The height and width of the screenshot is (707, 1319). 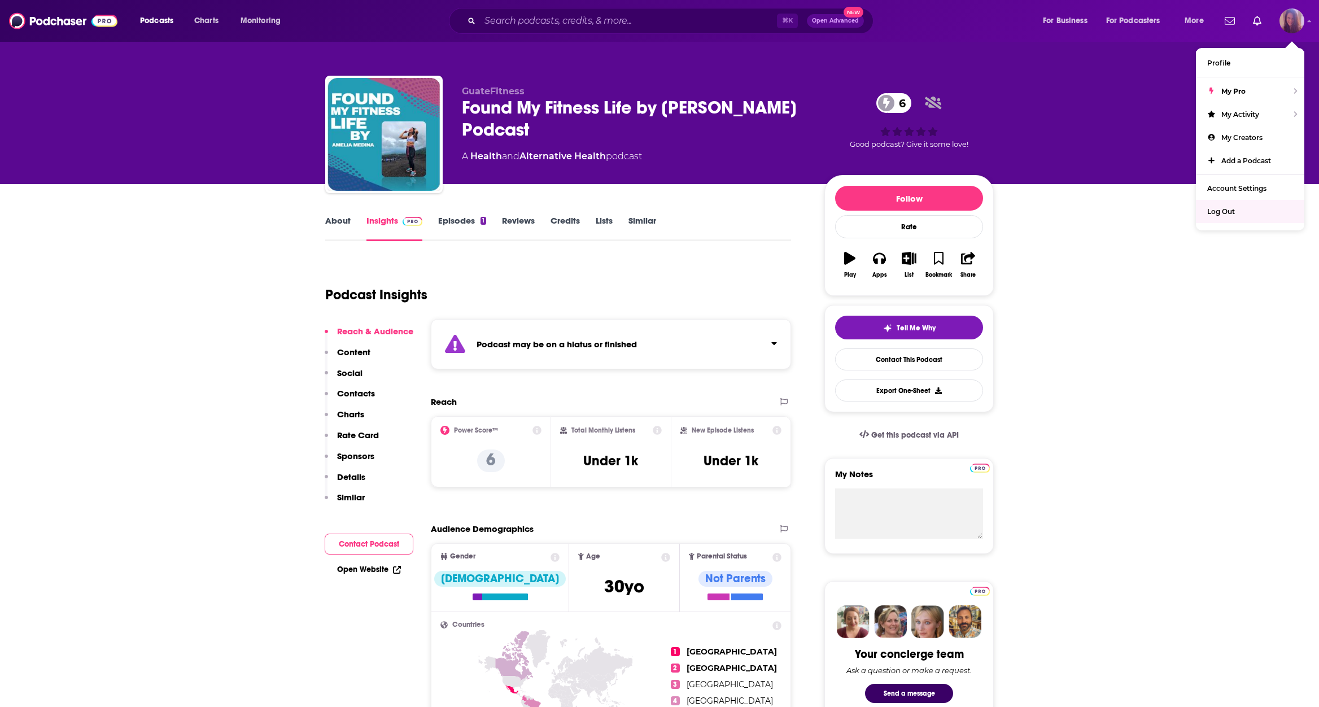 What do you see at coordinates (369, 544) in the screenshot?
I see `button: Contact Podcast` at bounding box center [369, 544].